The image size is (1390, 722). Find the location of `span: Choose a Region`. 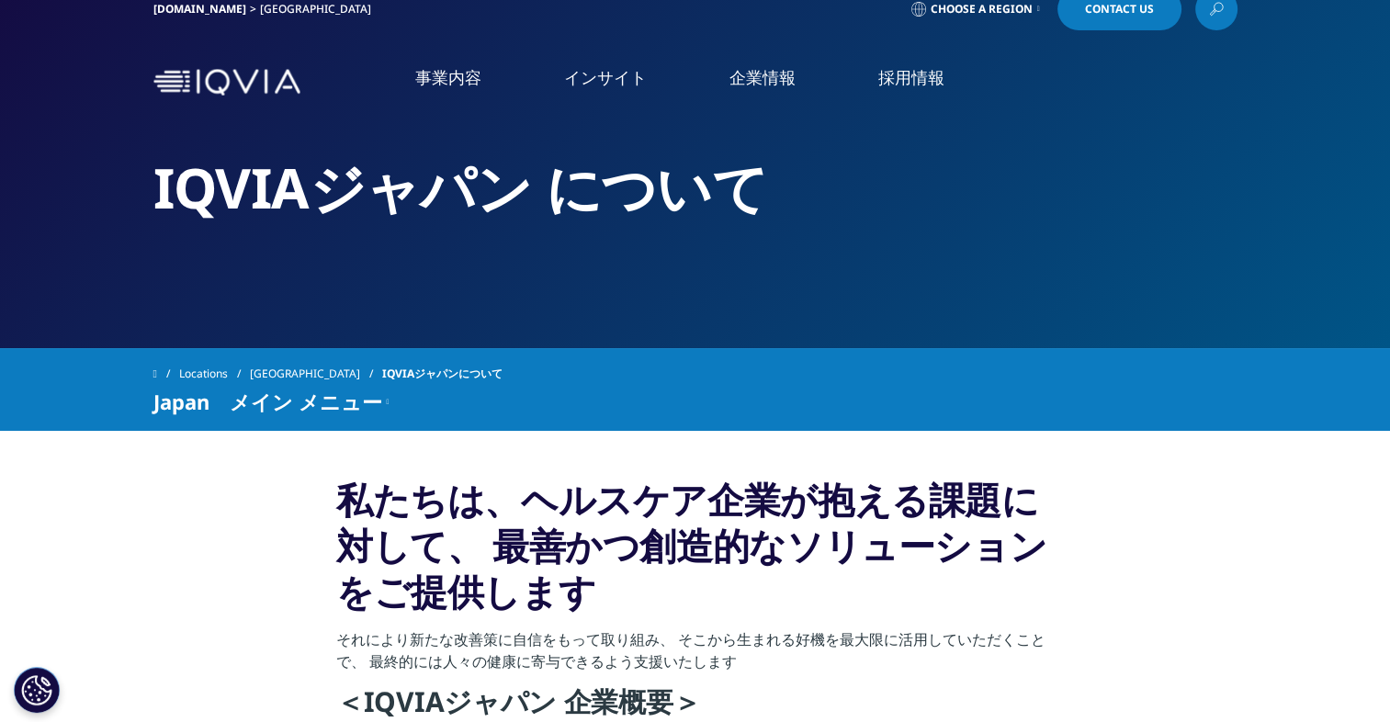

span: Choose a Region is located at coordinates (981, 9).